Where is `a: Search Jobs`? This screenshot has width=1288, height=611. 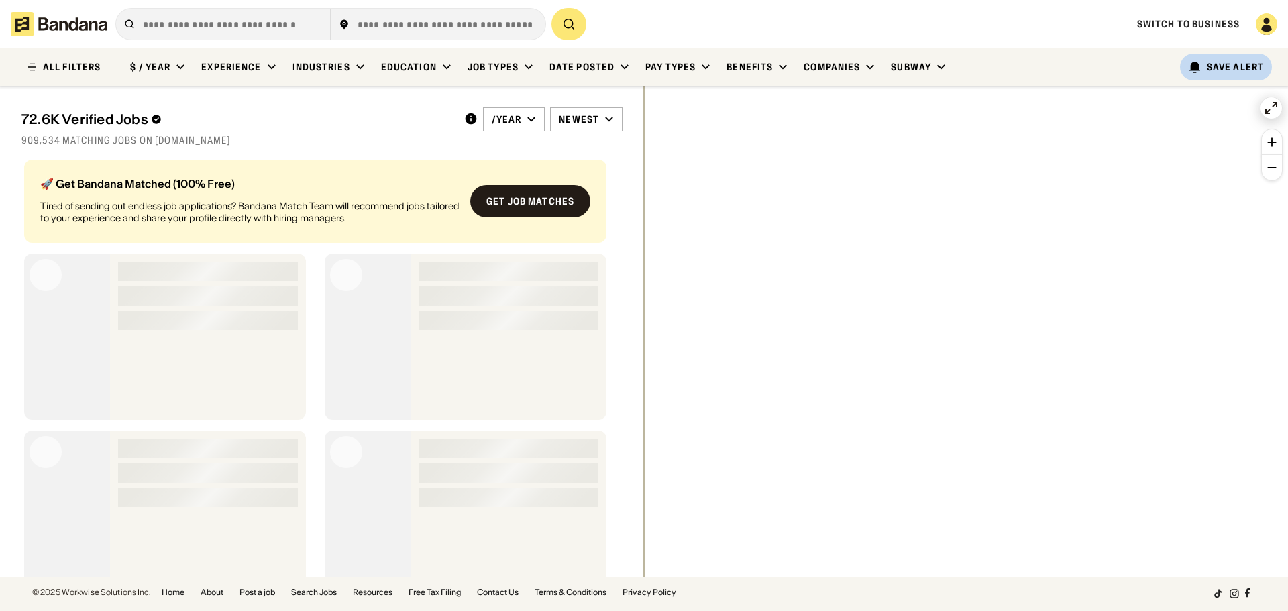 a: Search Jobs is located at coordinates (314, 592).